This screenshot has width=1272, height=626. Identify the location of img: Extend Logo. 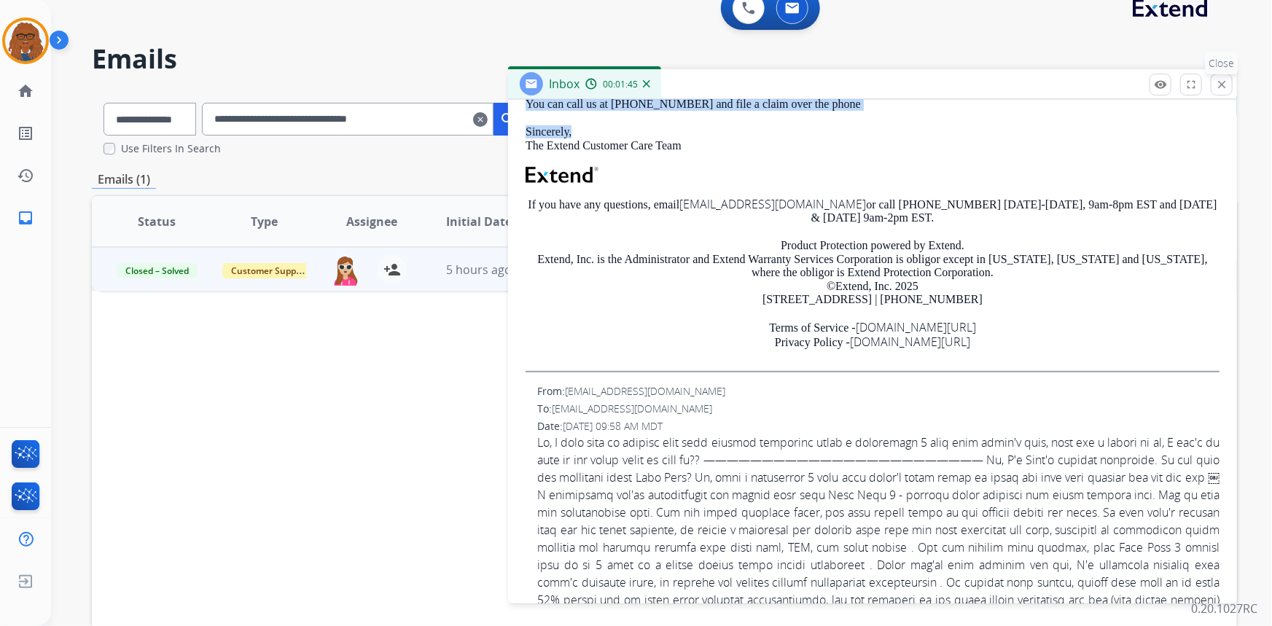
(562, 175).